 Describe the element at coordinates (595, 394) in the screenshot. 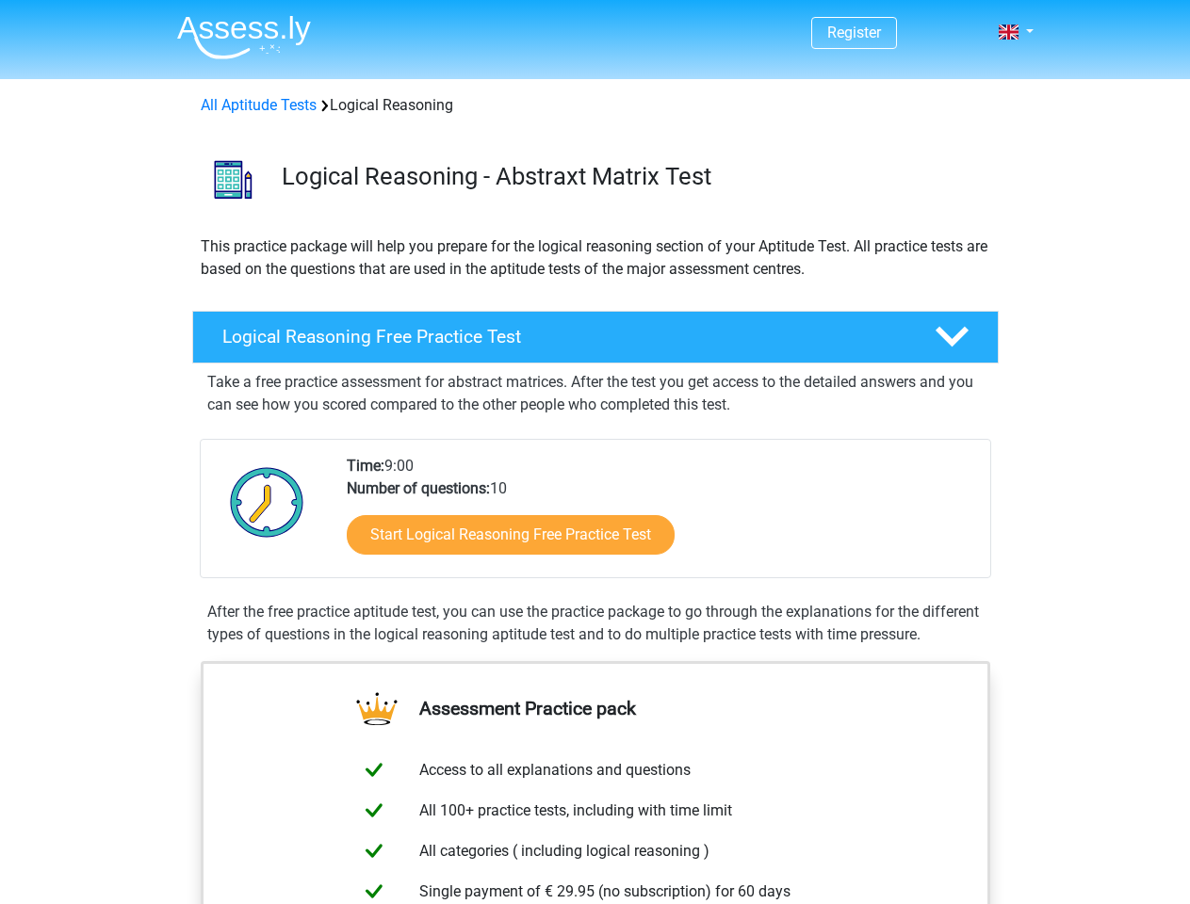

I see `p: Take a free practice assessment for abstract matrices. After the test you get access to the detai...` at that location.